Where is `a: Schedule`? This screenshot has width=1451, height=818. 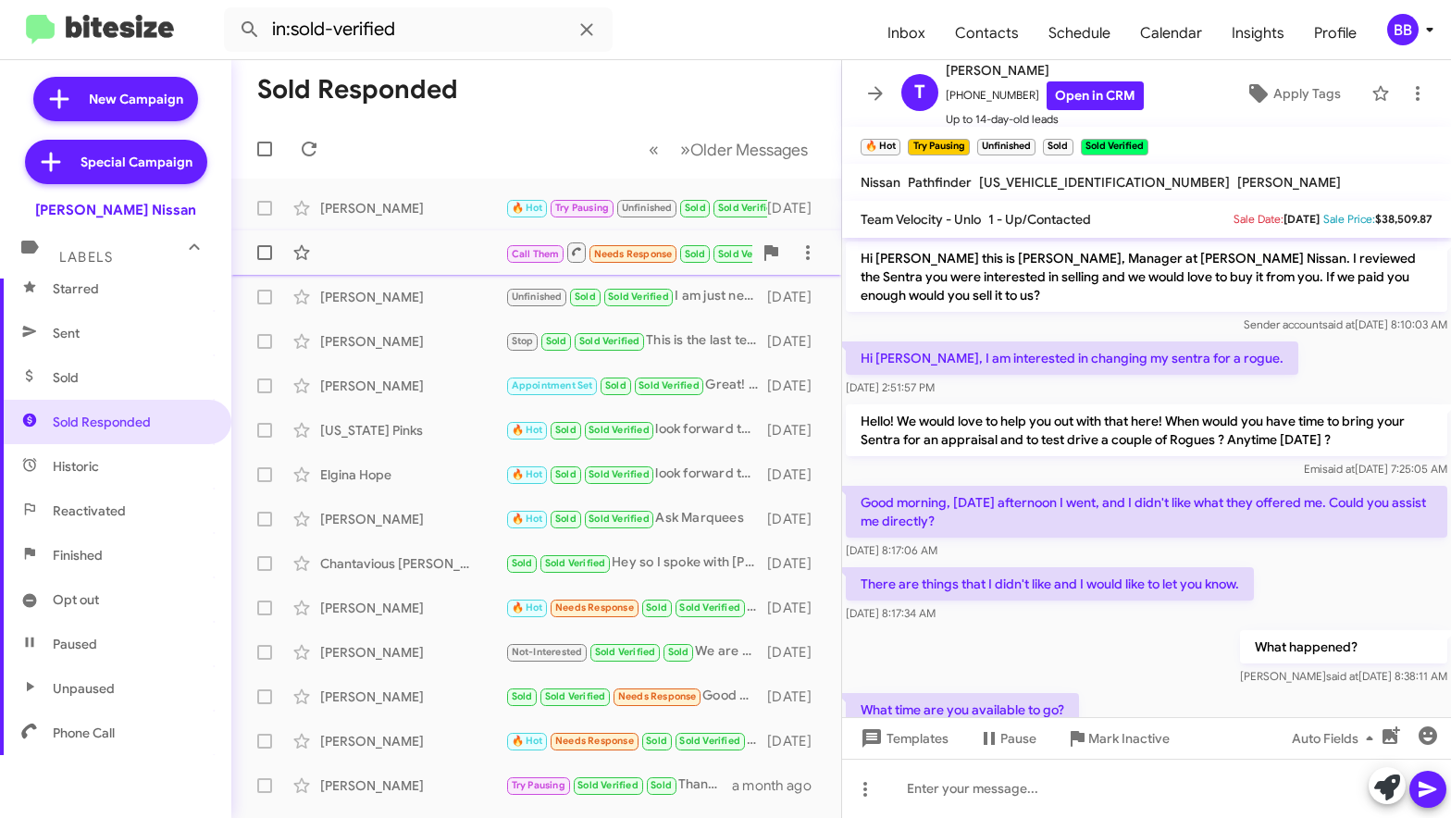
a: Schedule is located at coordinates (1079, 33).